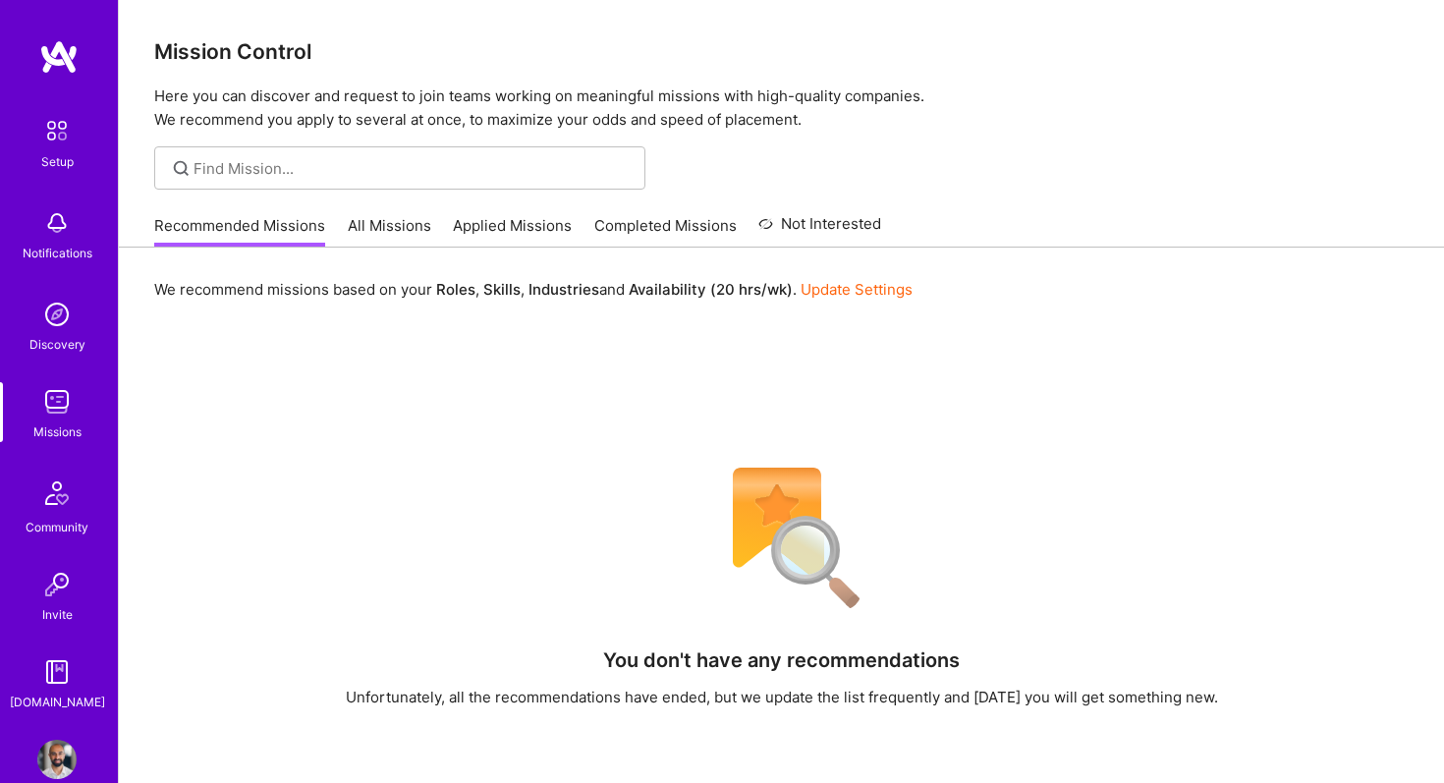  What do you see at coordinates (57, 493) in the screenshot?
I see `img: Community` at bounding box center [57, 493].